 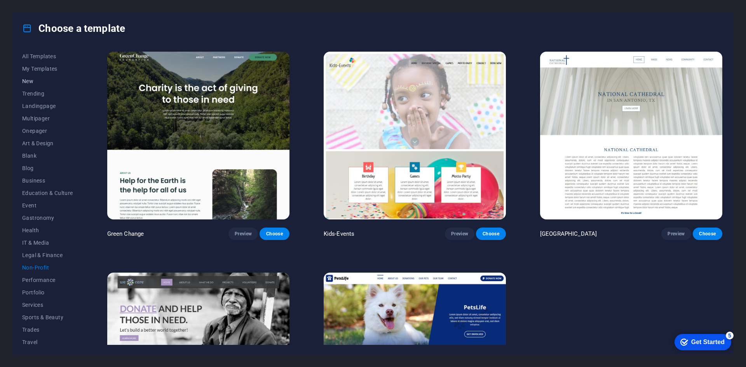 What do you see at coordinates (47, 318) in the screenshot?
I see `button: Sports & Beauty` at bounding box center [47, 318].